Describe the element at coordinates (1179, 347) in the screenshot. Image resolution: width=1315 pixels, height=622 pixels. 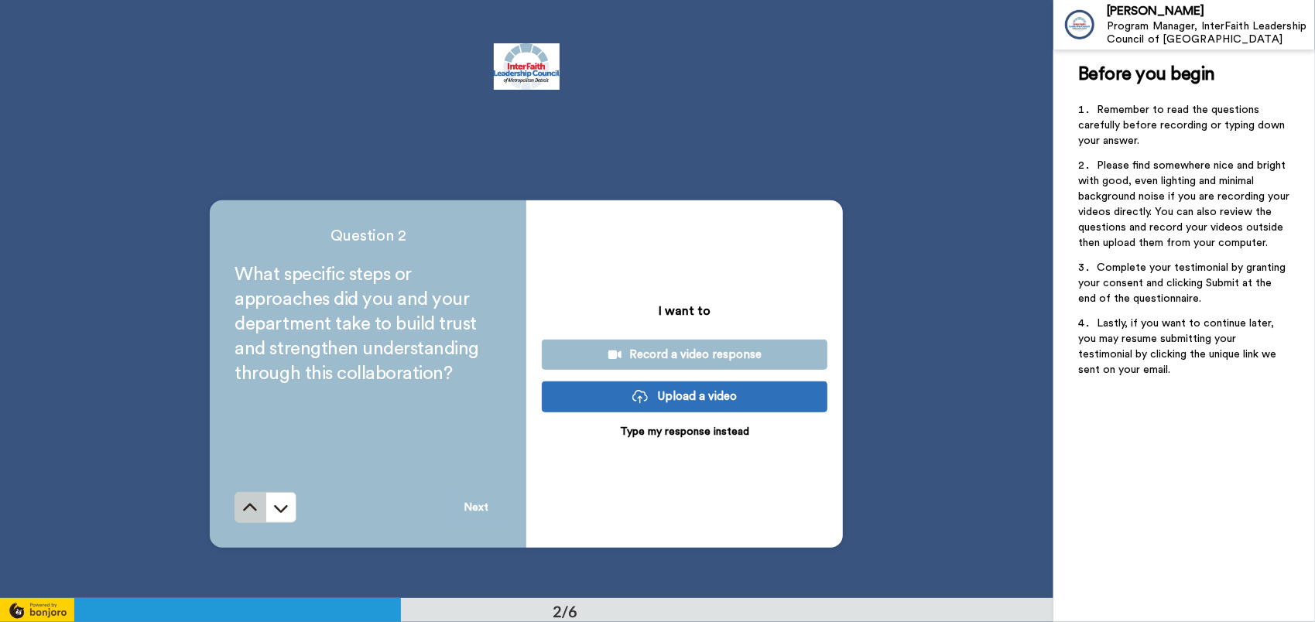
I see `span: Lastly, if you want to continue later, you may resume submitting your testimonial by clicking the...` at that location.